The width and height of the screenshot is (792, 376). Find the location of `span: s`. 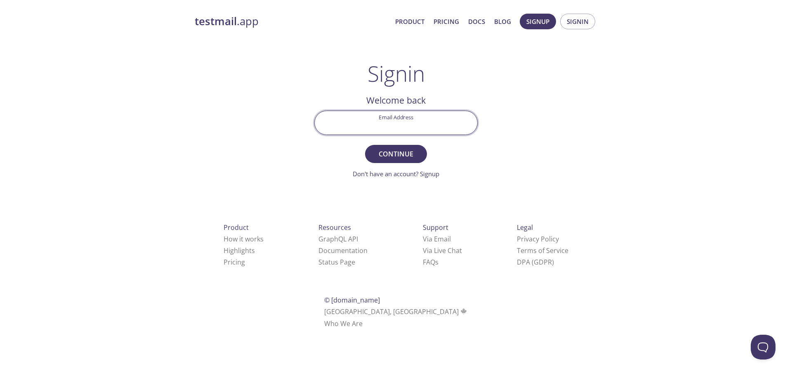

span: s is located at coordinates (437, 262).